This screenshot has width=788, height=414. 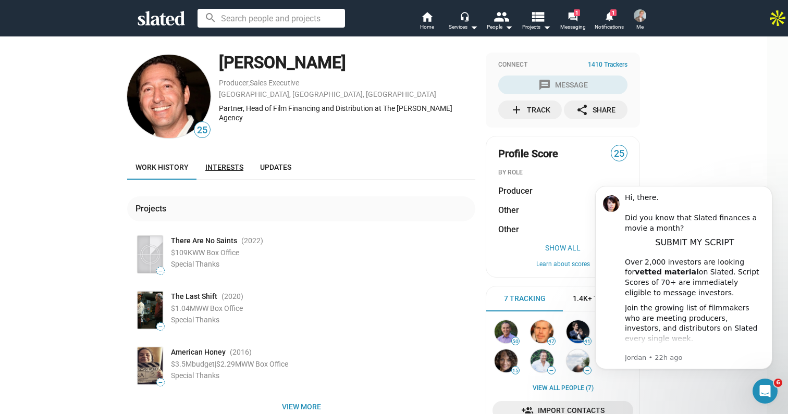 What do you see at coordinates (563, 85) in the screenshot?
I see `button: Message` at bounding box center [563, 85].